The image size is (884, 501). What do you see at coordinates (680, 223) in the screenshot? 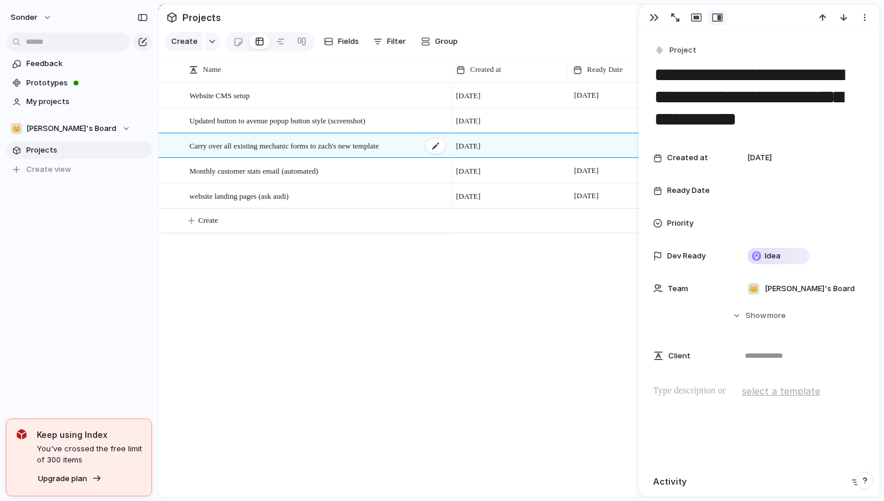
I see `span: Priority` at bounding box center [680, 223].